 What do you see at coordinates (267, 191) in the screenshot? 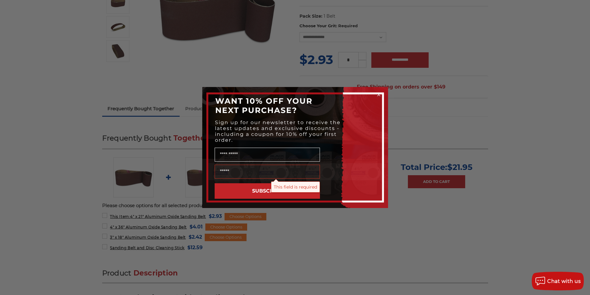
I see `button: SUBSCRIBE` at bounding box center [267, 191].